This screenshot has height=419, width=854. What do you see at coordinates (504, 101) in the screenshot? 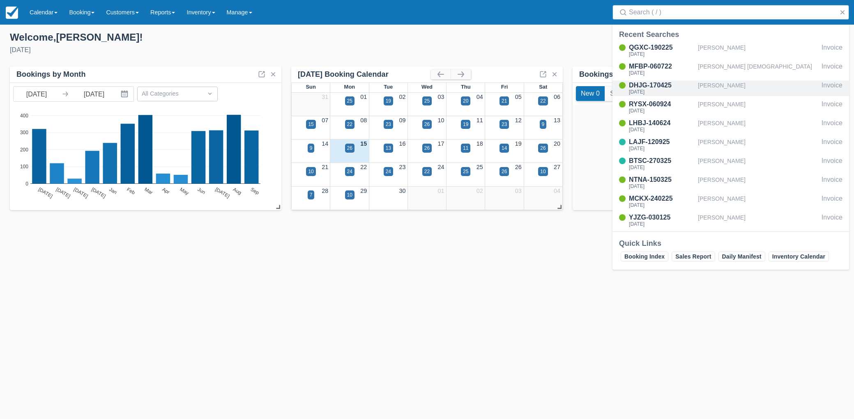
I see `div: 21` at bounding box center [504, 101].